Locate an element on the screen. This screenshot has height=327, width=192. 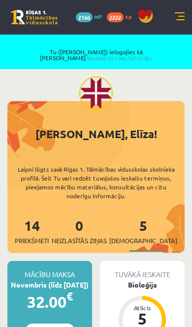
span: Neizlasītās ziņas is located at coordinates (79, 241).